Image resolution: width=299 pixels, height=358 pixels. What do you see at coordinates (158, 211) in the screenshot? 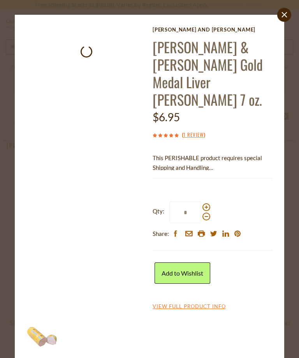
I see `strong: Qty:` at bounding box center [158, 211].